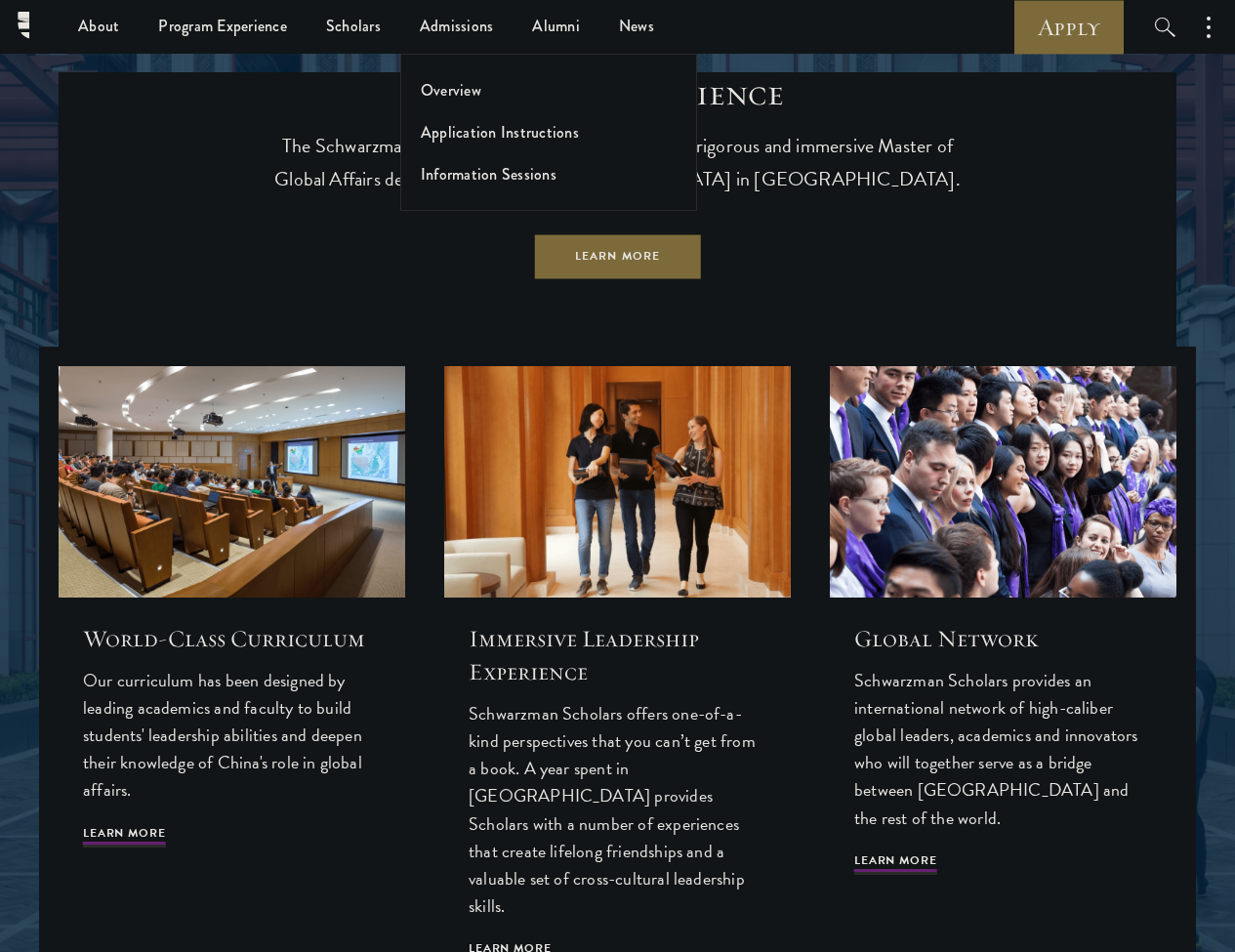 The height and width of the screenshot is (952, 1235). Describe the element at coordinates (618, 162) in the screenshot. I see `p: The Schwarzman Scholars experience is anchored in a rigorous and immersive Master of Global Affai...` at that location.